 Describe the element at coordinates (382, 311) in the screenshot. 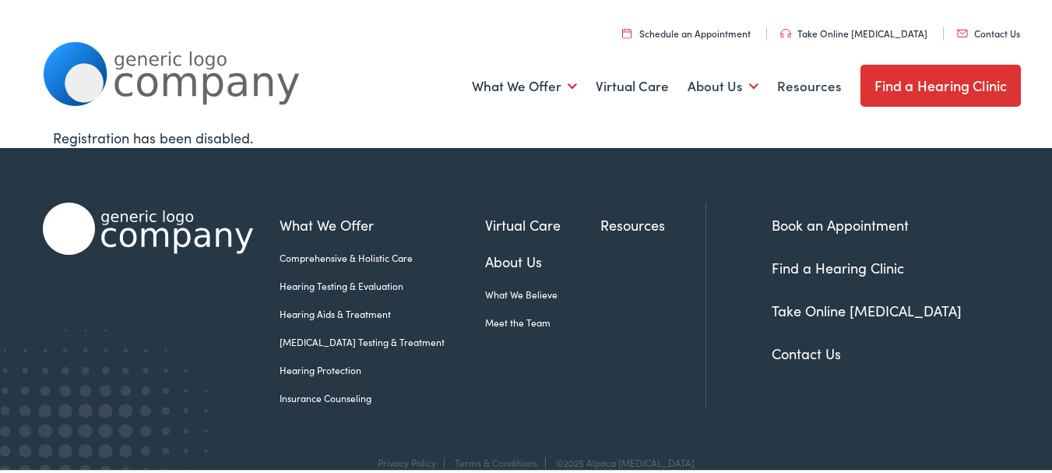

I see `a: Hearing Aids & Treatment` at that location.